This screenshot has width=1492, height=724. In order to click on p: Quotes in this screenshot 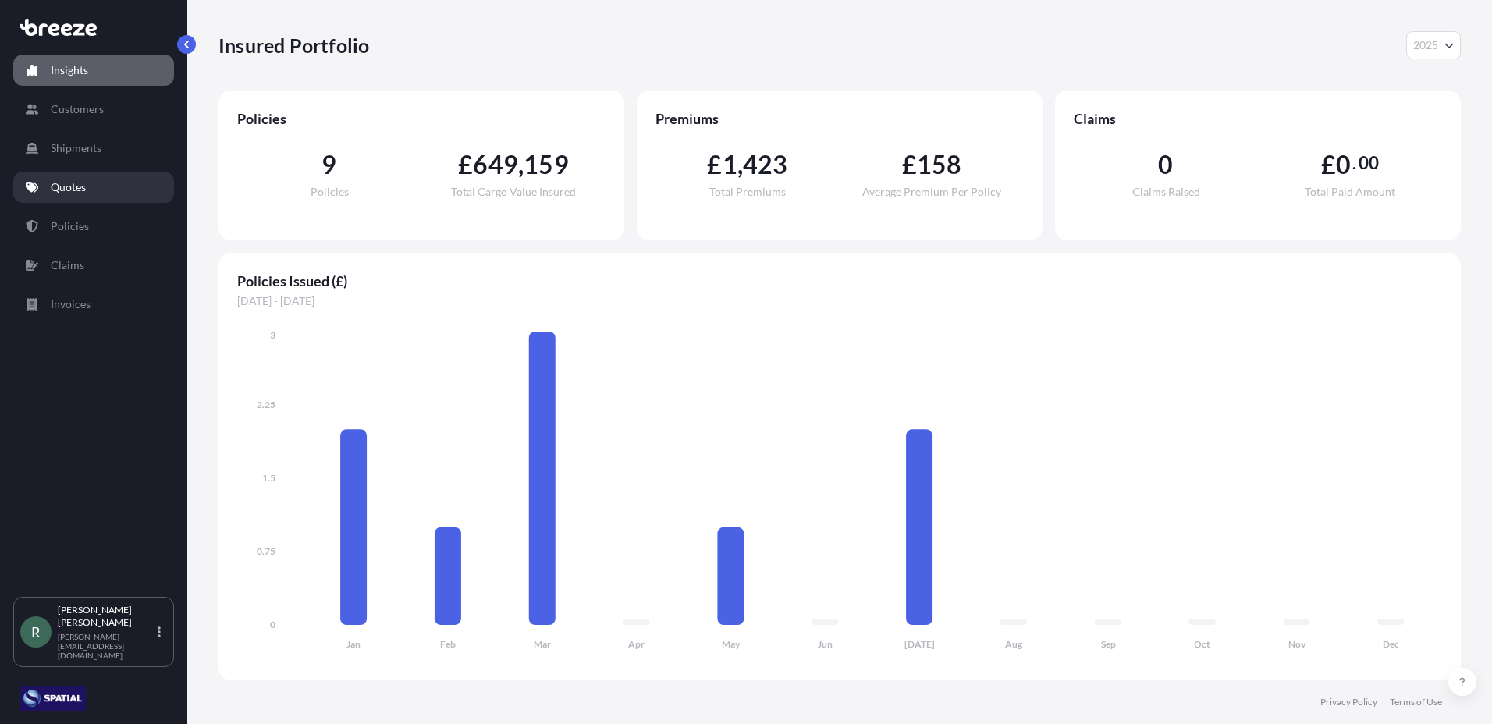, I will do `click(68, 187)`.